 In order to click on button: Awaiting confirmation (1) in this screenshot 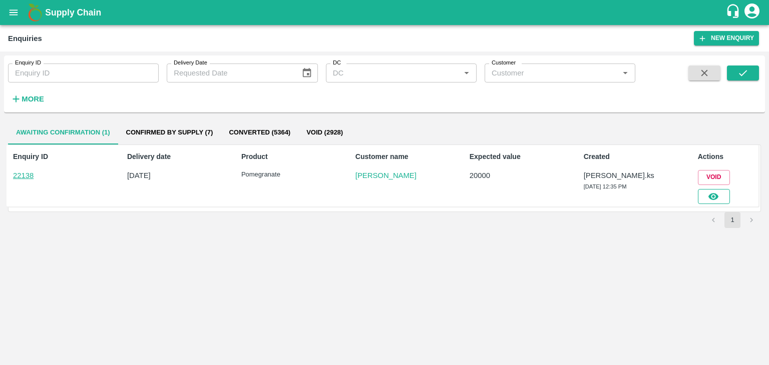, I will do `click(63, 133)`.